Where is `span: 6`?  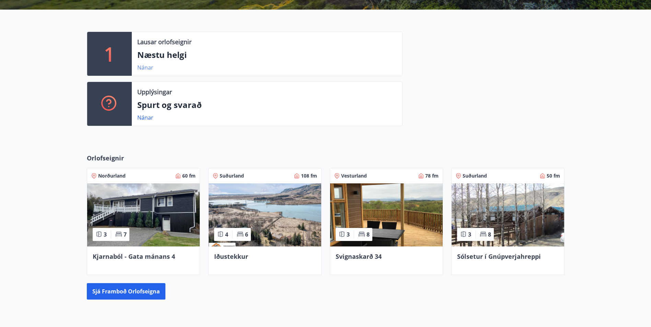 span: 6 is located at coordinates (246, 235).